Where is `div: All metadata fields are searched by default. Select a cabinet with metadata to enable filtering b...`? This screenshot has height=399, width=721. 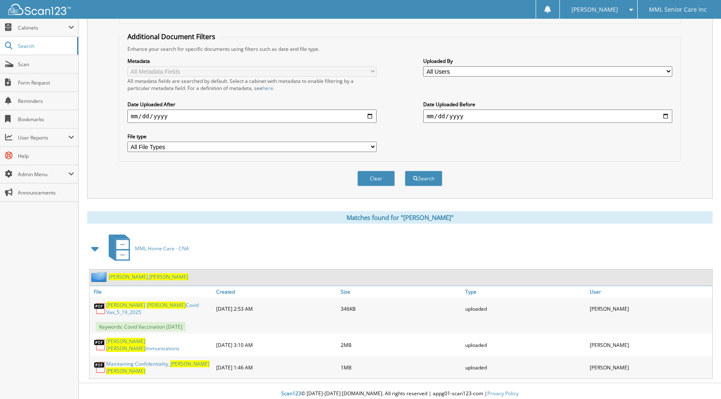
div: All metadata fields are searched by default. Select a cabinet with metadata to enable filtering b... is located at coordinates (252, 85).